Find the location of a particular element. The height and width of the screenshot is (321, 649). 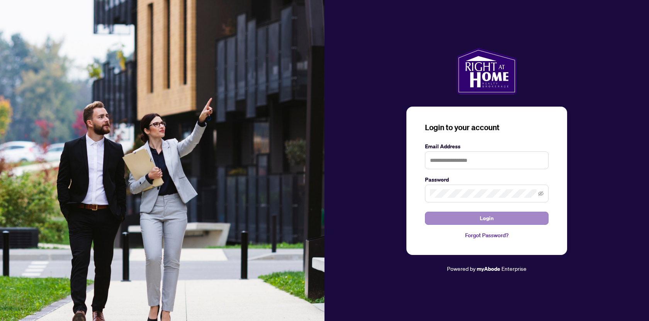

span: Enterprise is located at coordinates (514, 268).